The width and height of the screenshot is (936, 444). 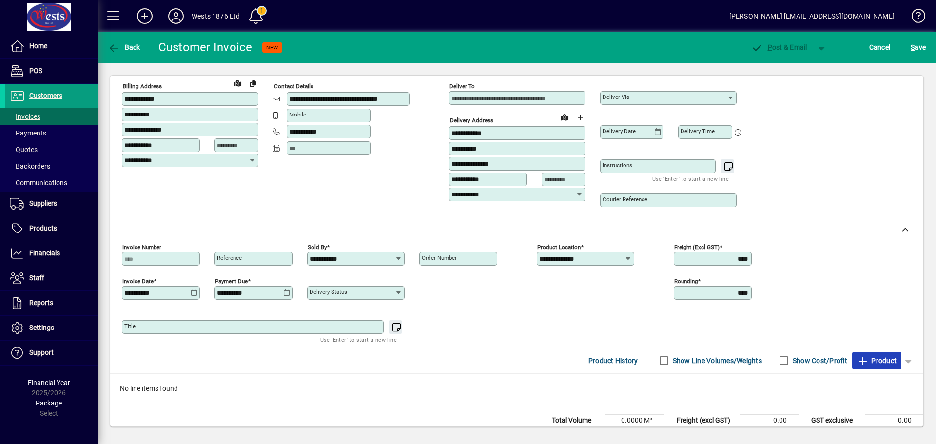 What do you see at coordinates (51, 253) in the screenshot?
I see `a: Financials` at bounding box center [51, 253].